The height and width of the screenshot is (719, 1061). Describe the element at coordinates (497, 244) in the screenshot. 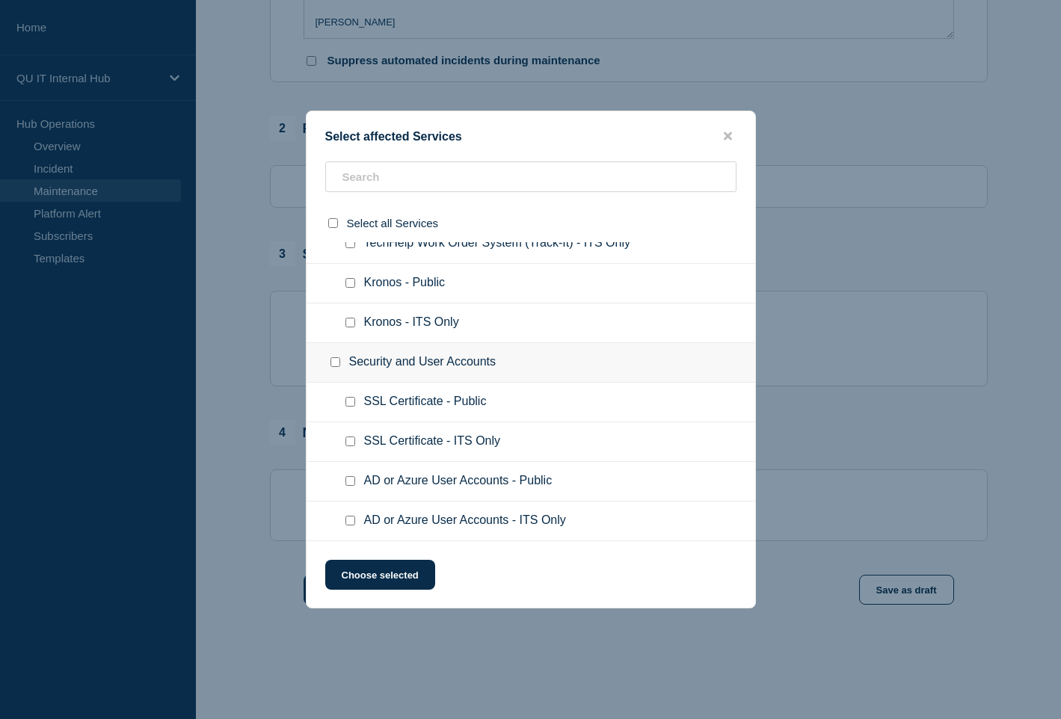

I see `span: TechHelp Work Order System (Track-It) - ITS Only` at that location.